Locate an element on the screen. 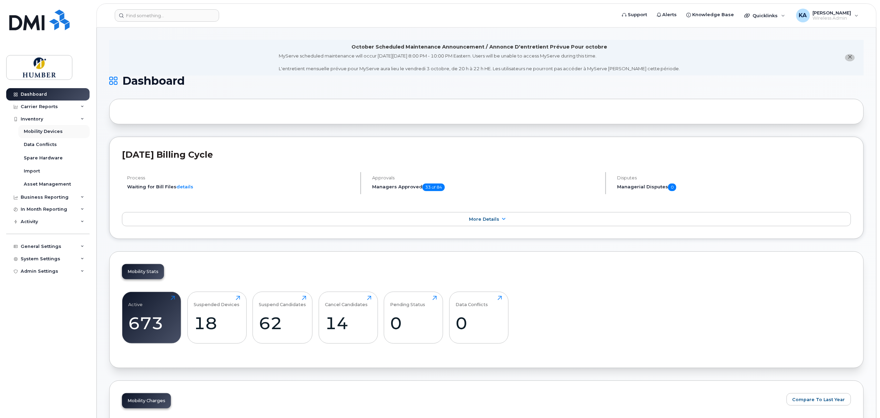  div: 18 is located at coordinates (217, 323).